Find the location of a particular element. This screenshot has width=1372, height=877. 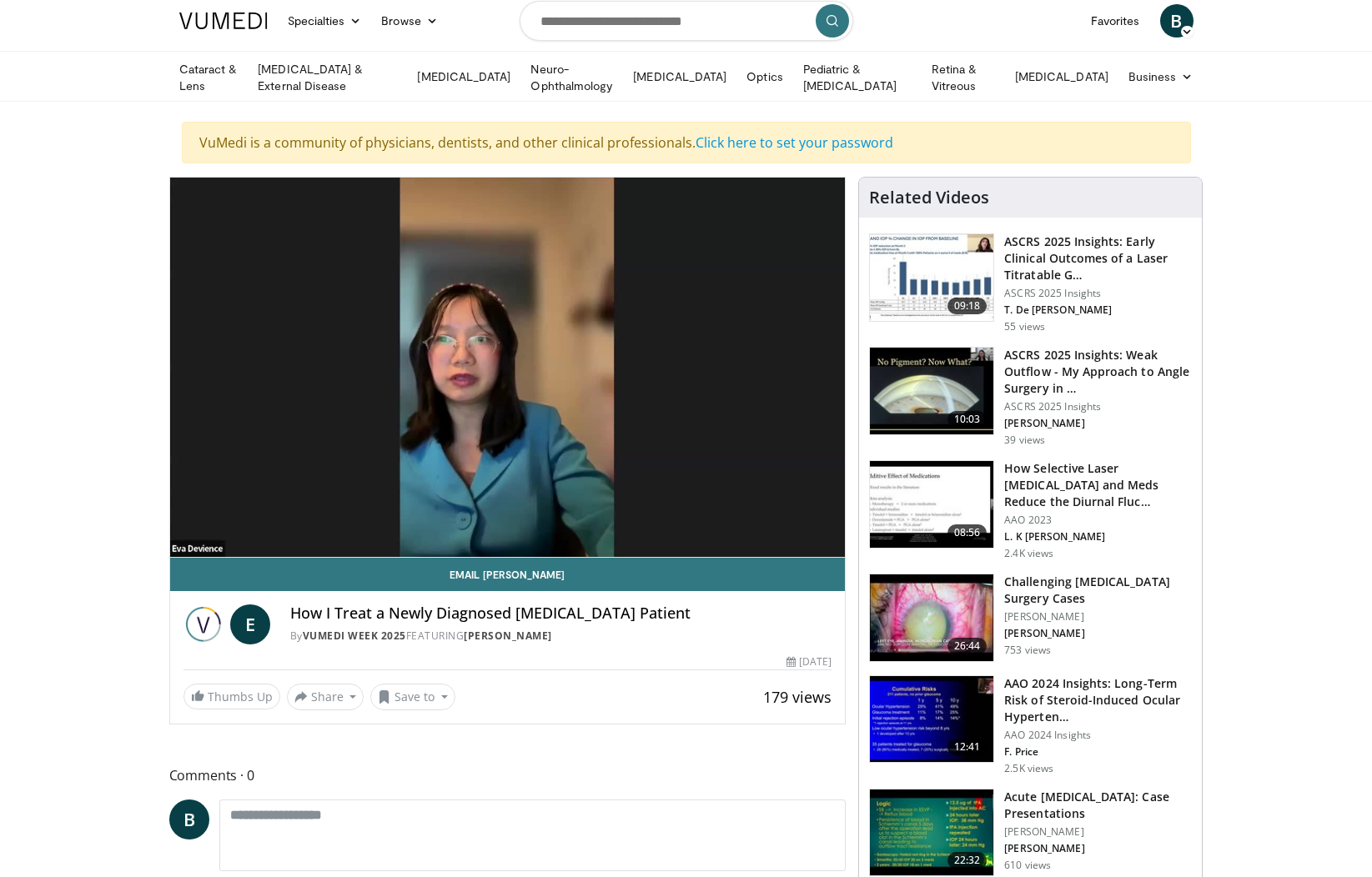

img: 05a6f048-9eed-46a7-93e1-844e43fc910c.150x105_q85_crop-smart_upscale.jpg is located at coordinates (932, 618).